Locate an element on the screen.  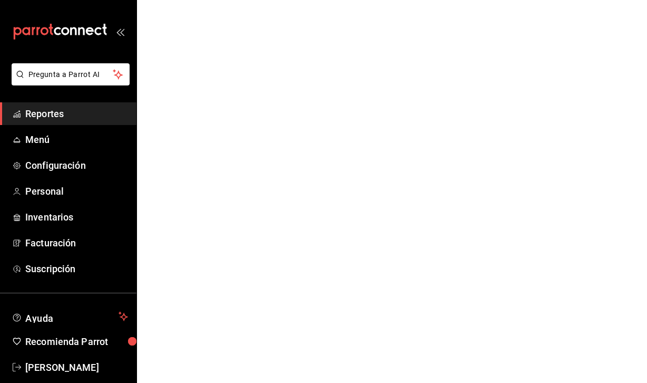
span: Inventarios is located at coordinates (76, 217).